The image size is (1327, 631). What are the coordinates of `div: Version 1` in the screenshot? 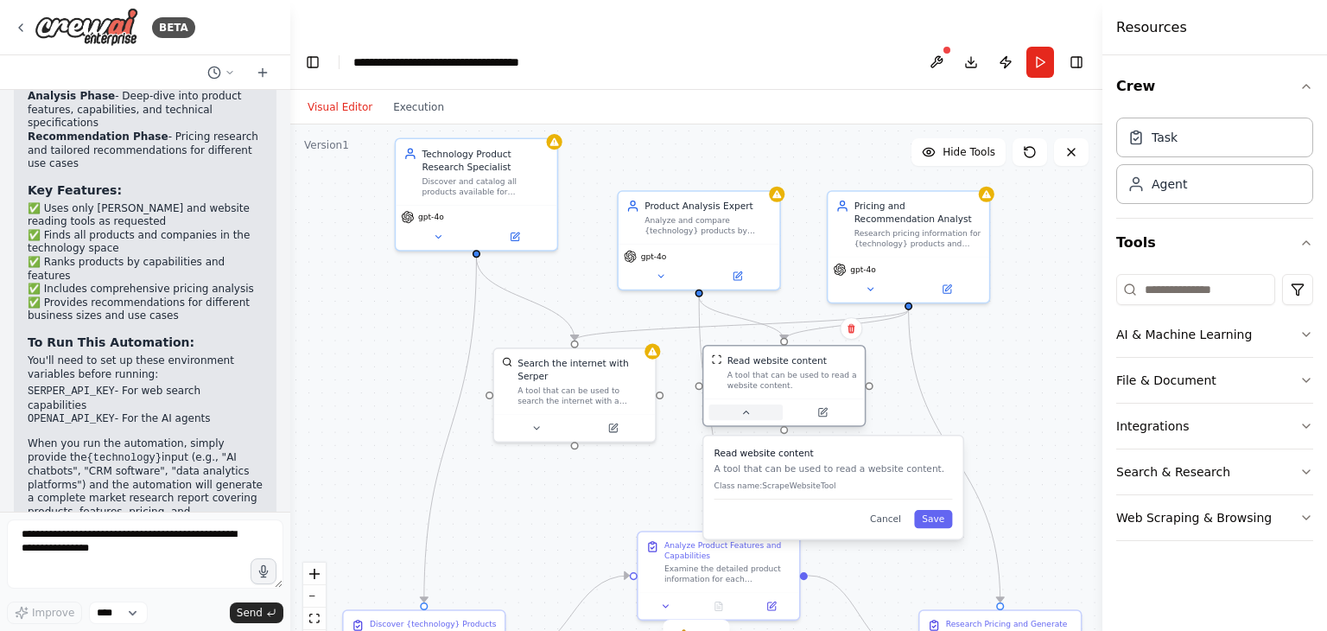 It's located at (327, 145).